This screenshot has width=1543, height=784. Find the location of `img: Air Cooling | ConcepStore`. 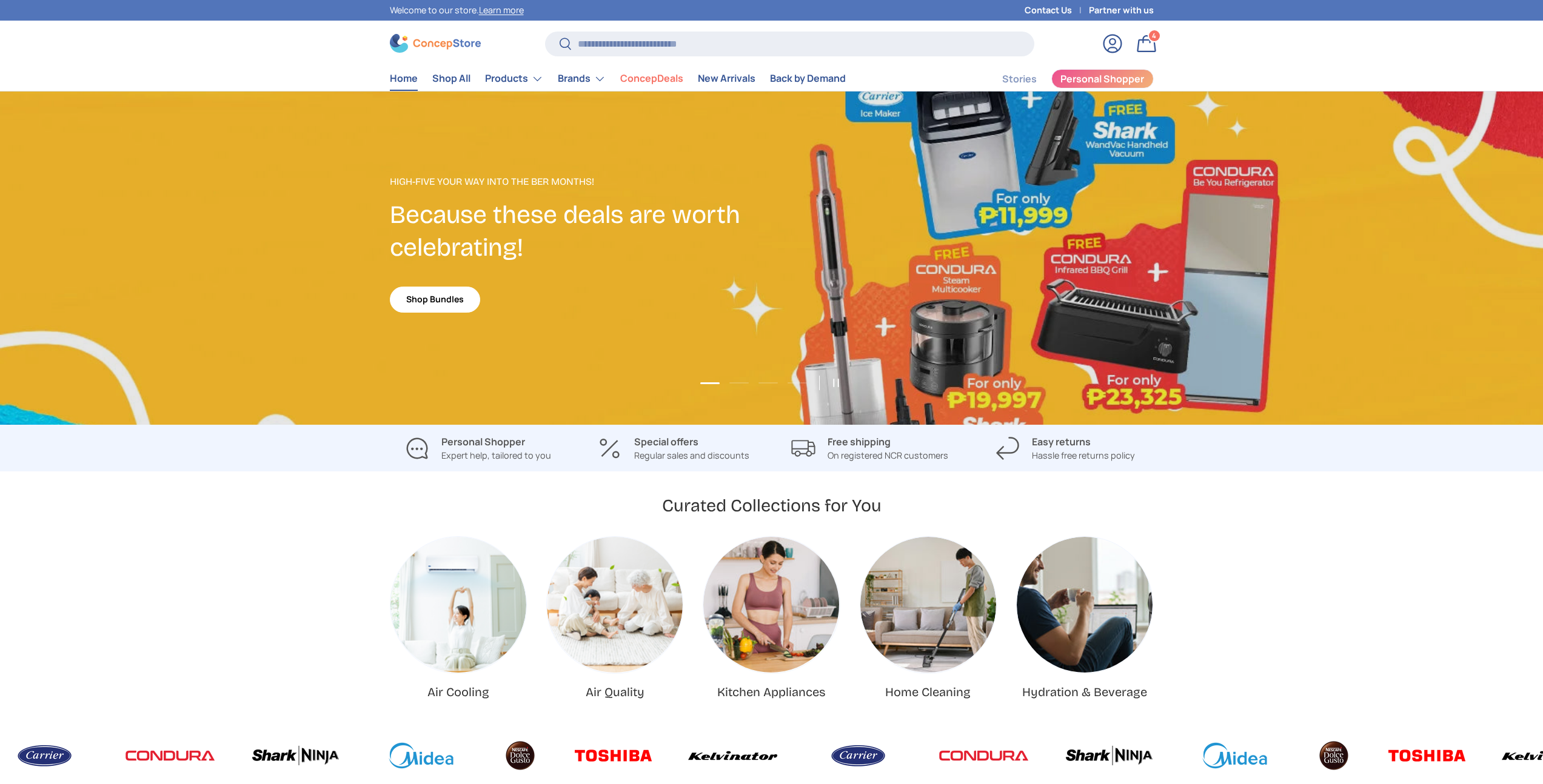

img: Air Cooling | ConcepStore is located at coordinates (459, 604).